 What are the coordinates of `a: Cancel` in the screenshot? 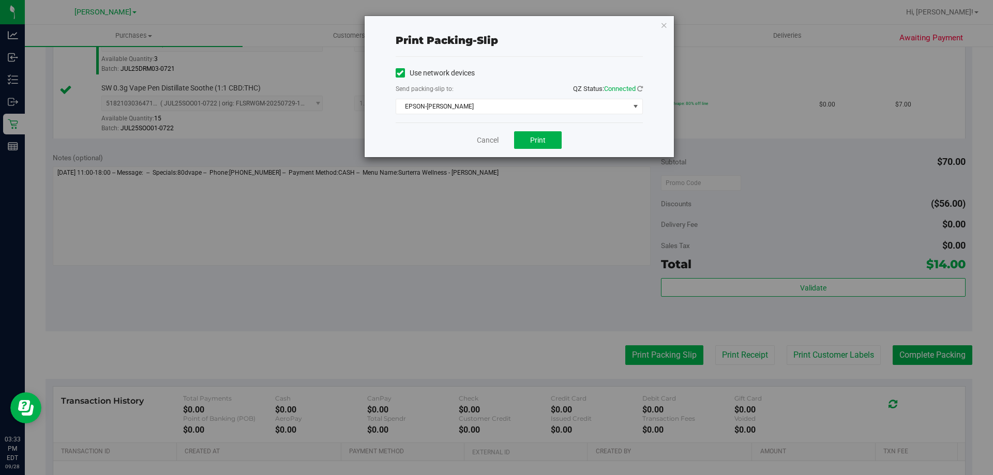 It's located at (488, 140).